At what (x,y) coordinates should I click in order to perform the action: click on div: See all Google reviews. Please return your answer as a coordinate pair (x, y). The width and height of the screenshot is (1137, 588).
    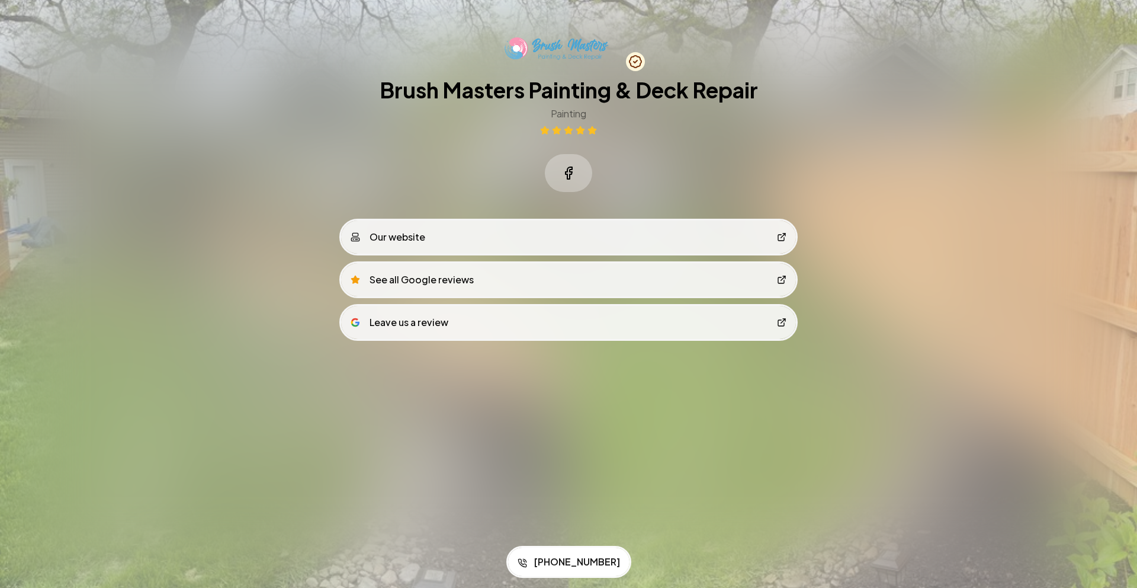
    Looking at the image, I should click on (412, 280).